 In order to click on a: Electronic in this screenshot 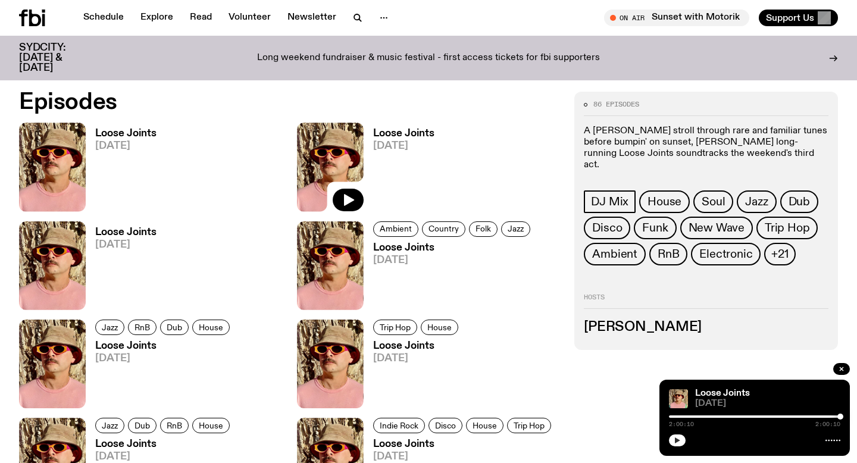, I will do `click(725, 254)`.